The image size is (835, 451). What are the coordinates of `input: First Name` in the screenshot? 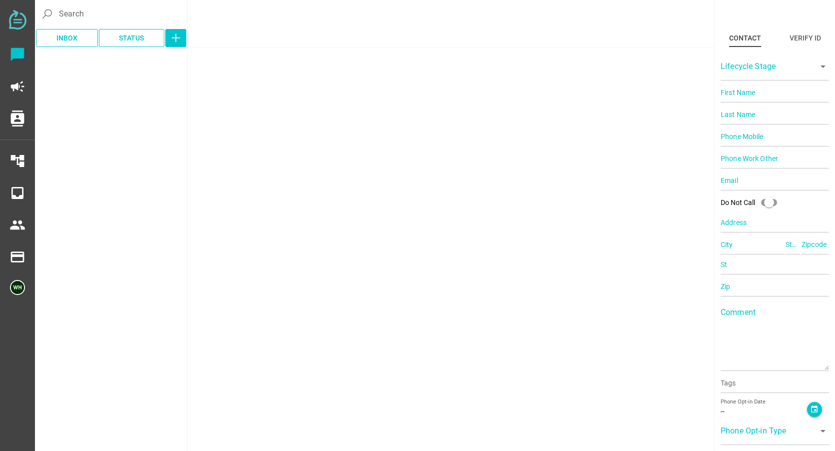 It's located at (775, 92).